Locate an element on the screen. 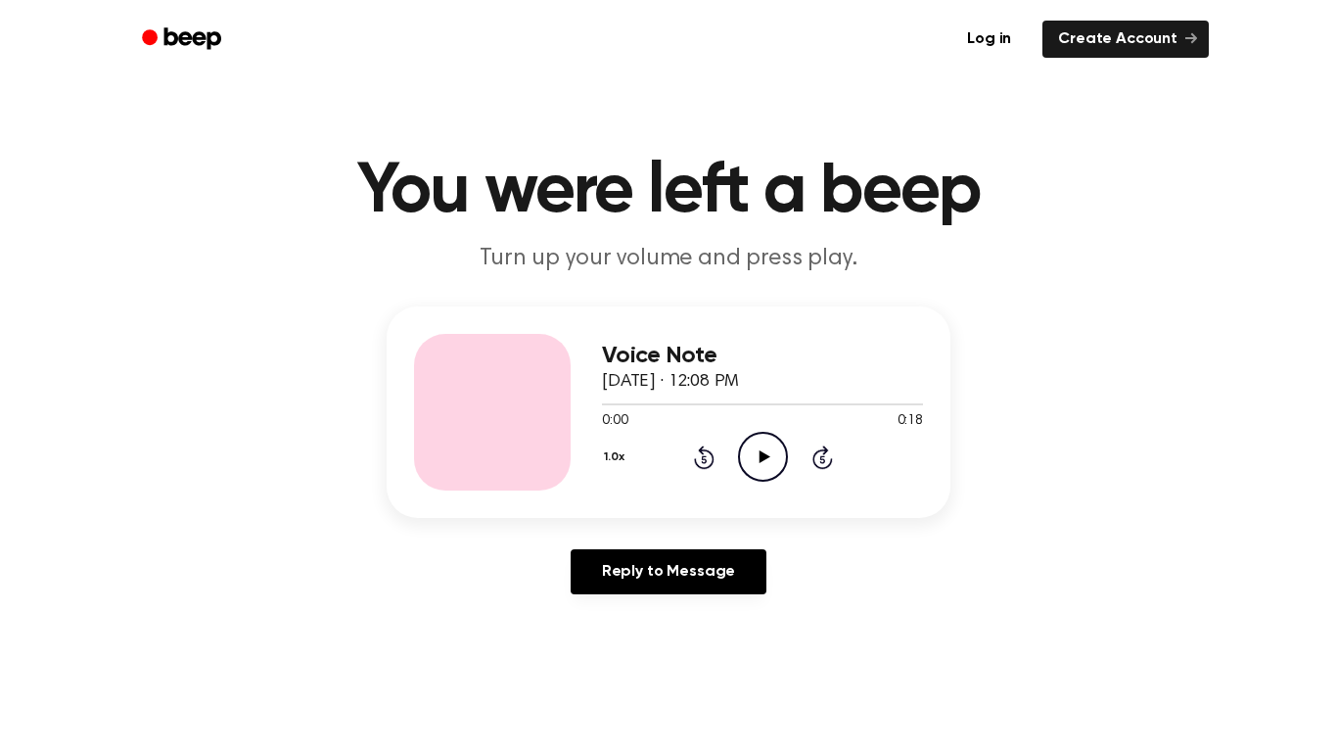 This screenshot has width=1337, height=752. a: Log in is located at coordinates (989, 39).